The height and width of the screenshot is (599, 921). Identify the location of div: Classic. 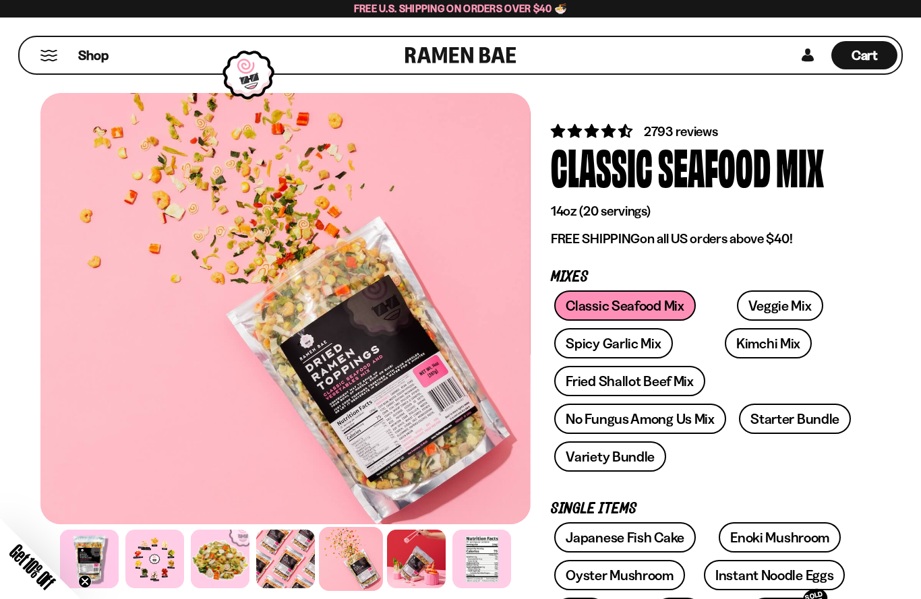
(601, 166).